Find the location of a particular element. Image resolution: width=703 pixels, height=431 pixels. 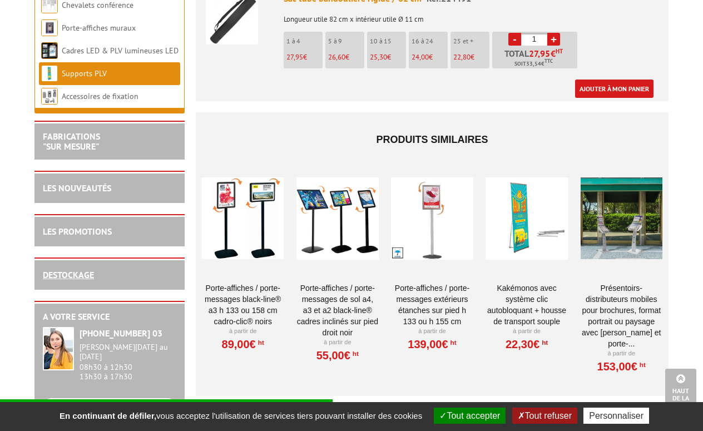

a: FABRICATIONS"Sur Mesure" is located at coordinates (71, 141).